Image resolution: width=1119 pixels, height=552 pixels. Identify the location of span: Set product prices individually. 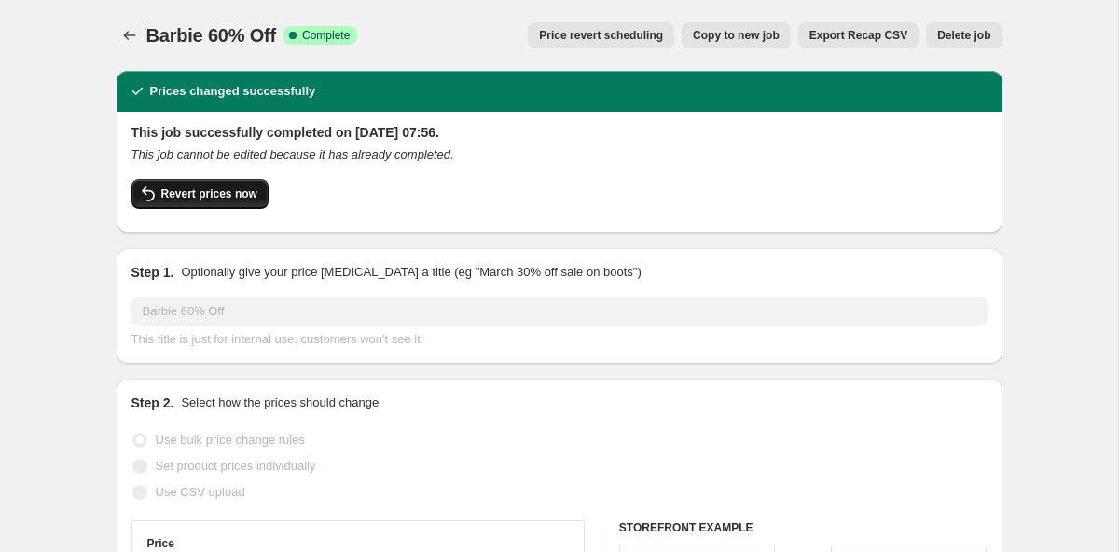
(236, 465).